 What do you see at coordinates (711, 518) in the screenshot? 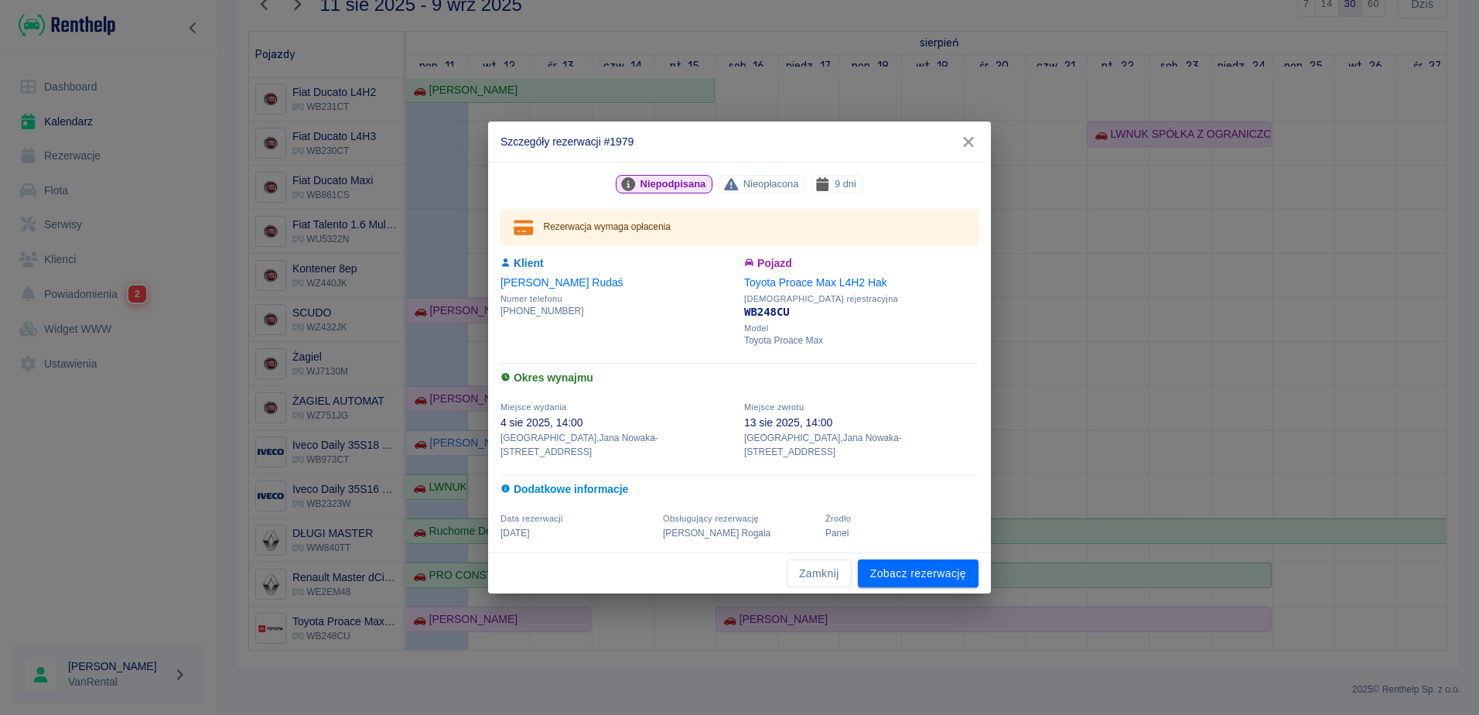
I see `span: Obsługujący rezerwację` at bounding box center [711, 518].